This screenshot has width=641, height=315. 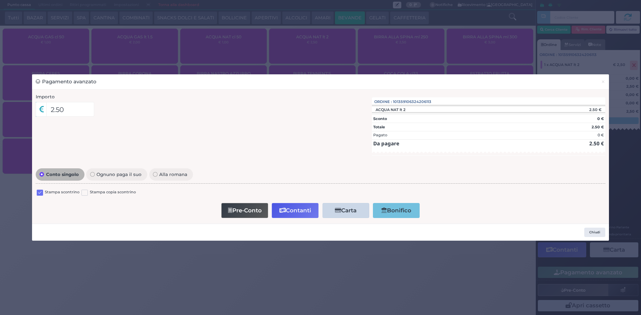 I want to click on button: Bonifico, so click(x=396, y=211).